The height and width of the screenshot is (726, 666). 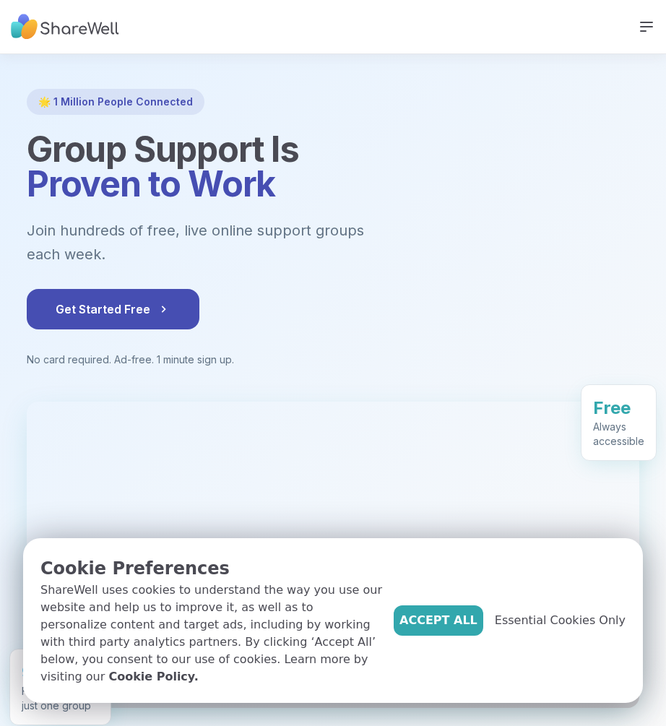 What do you see at coordinates (151, 183) in the screenshot?
I see `span: Proven to Work` at bounding box center [151, 183].